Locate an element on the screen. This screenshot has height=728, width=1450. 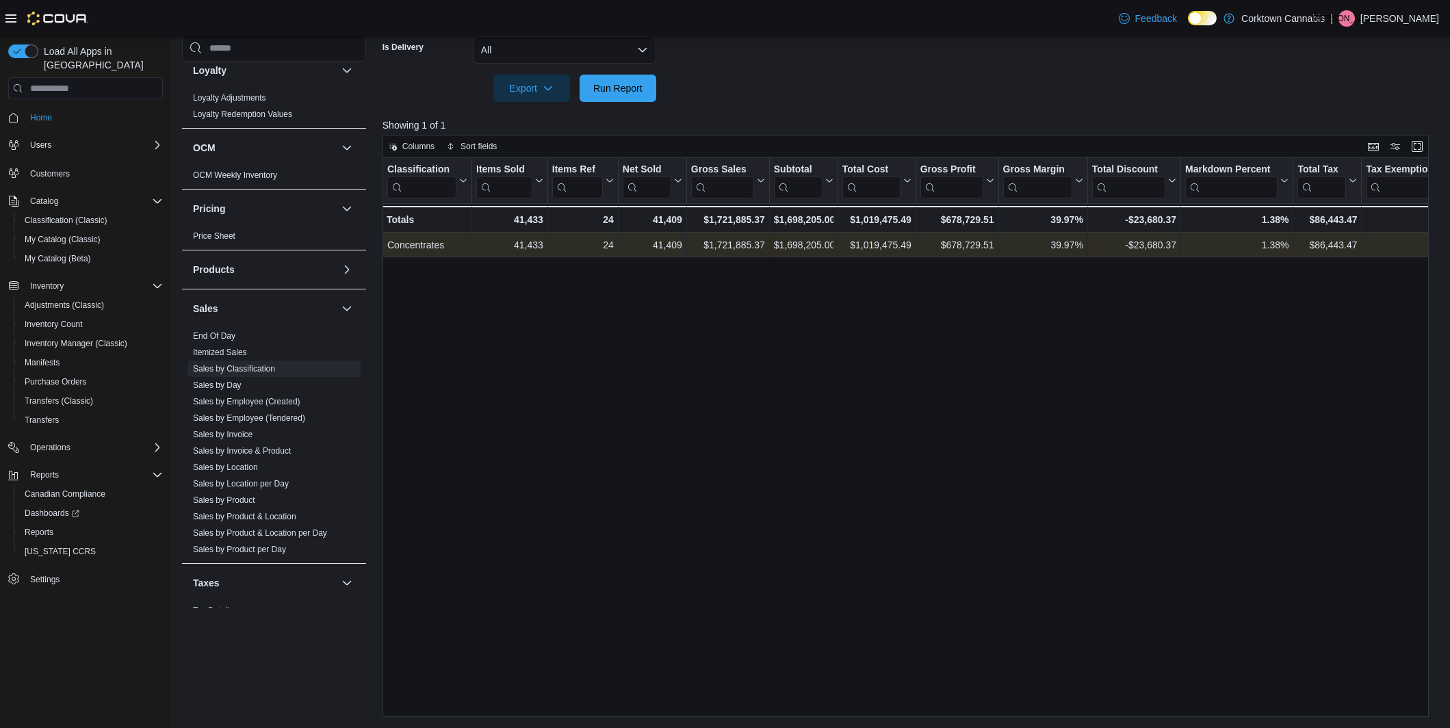
span: My Catalog (Classic) is located at coordinates (62, 240).